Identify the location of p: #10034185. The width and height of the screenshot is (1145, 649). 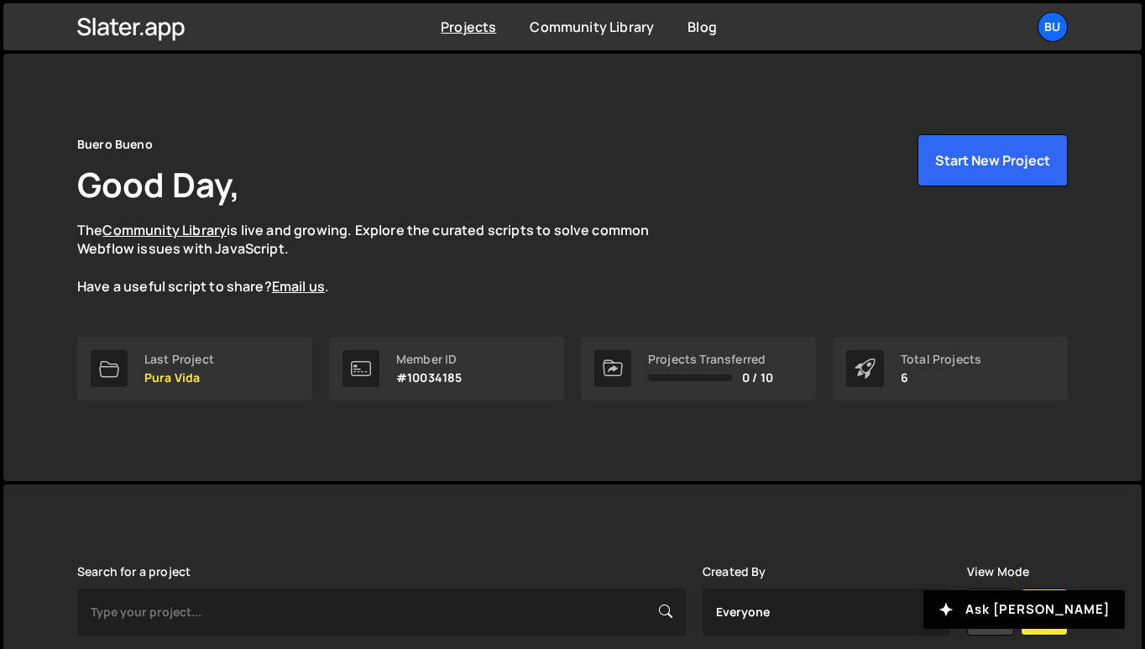
(429, 378).